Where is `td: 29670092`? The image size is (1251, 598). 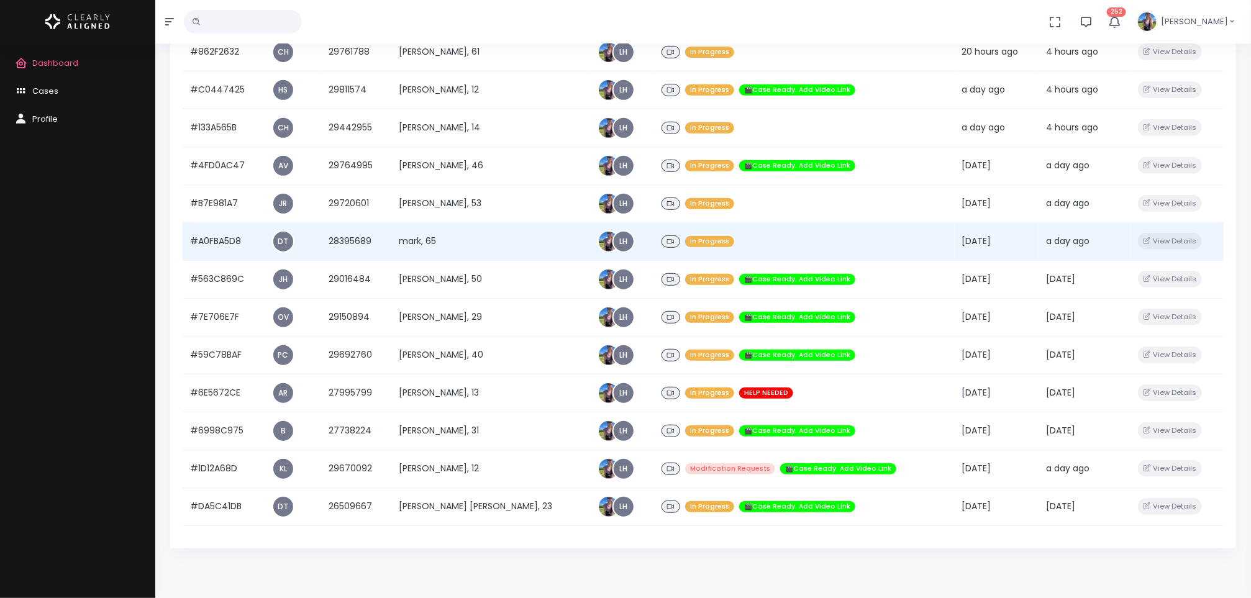 td: 29670092 is located at coordinates (356, 468).